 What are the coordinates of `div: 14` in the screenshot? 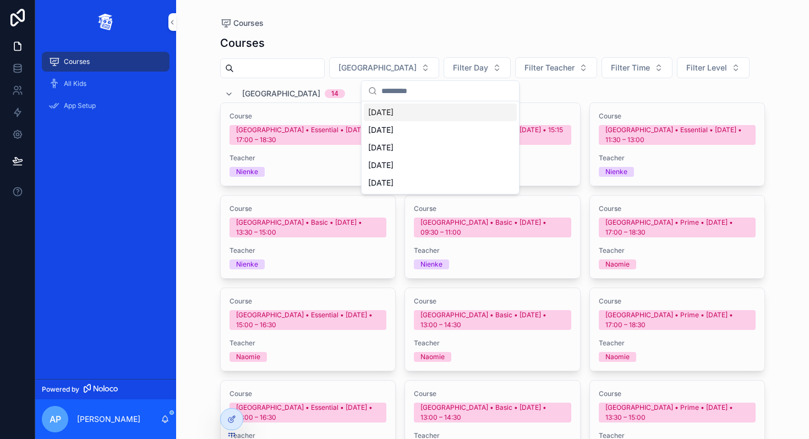 It's located at (335, 94).